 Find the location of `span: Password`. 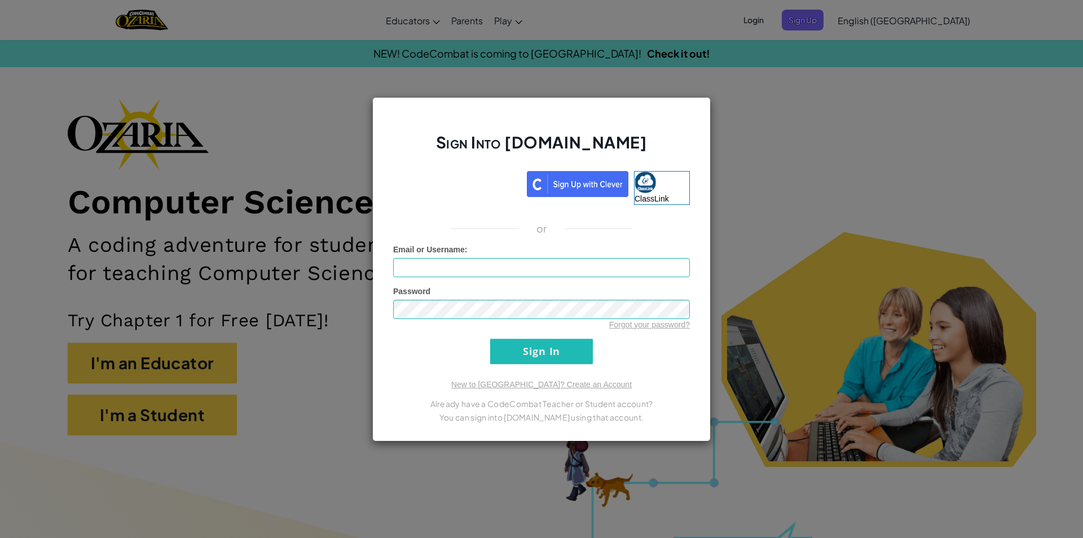

span: Password is located at coordinates (412, 291).